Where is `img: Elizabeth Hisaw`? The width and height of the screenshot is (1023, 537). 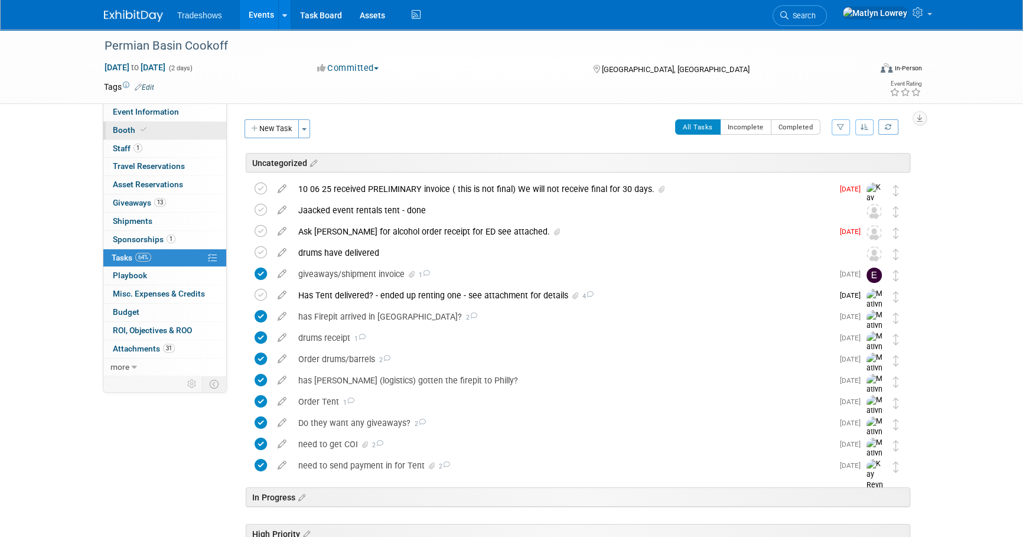 img: Elizabeth Hisaw is located at coordinates (874, 275).